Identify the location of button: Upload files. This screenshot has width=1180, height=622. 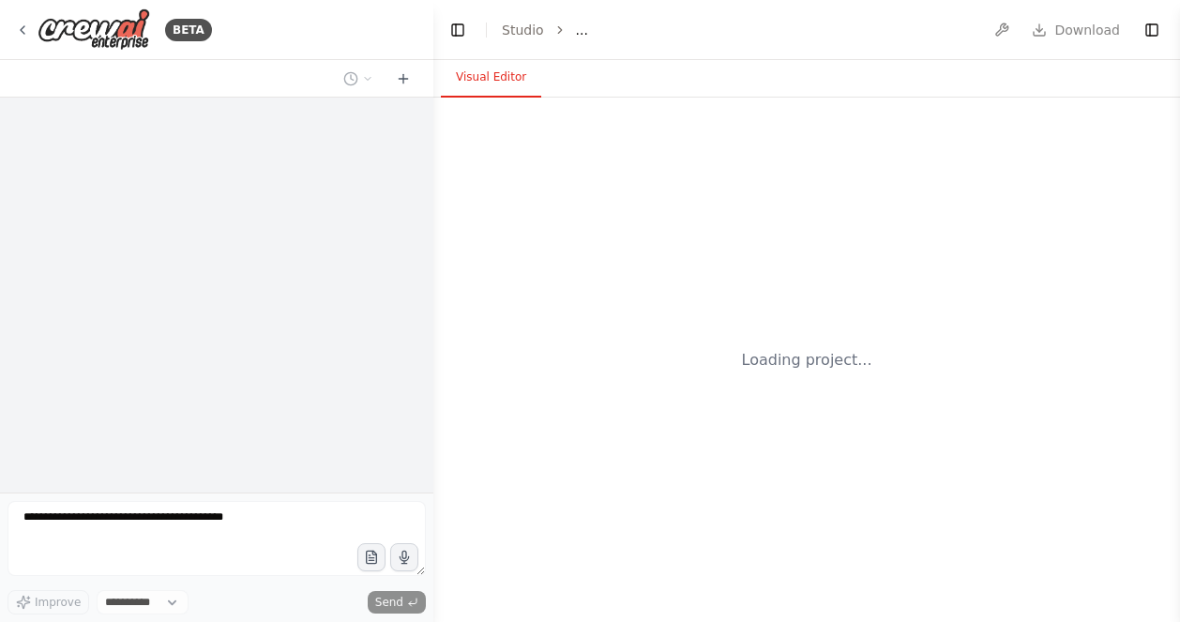
(371, 557).